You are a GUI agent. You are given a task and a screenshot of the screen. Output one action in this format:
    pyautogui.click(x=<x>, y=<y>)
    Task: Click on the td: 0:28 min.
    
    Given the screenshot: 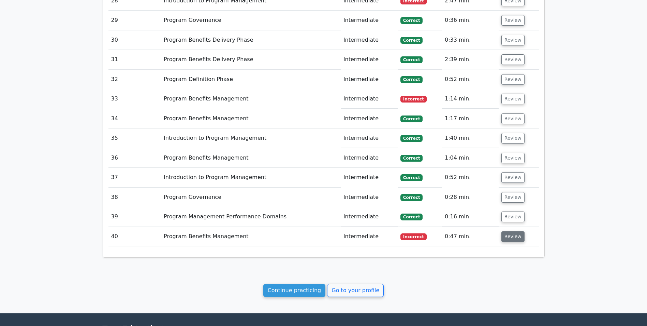 What is the action you would take?
    pyautogui.click(x=471, y=197)
    